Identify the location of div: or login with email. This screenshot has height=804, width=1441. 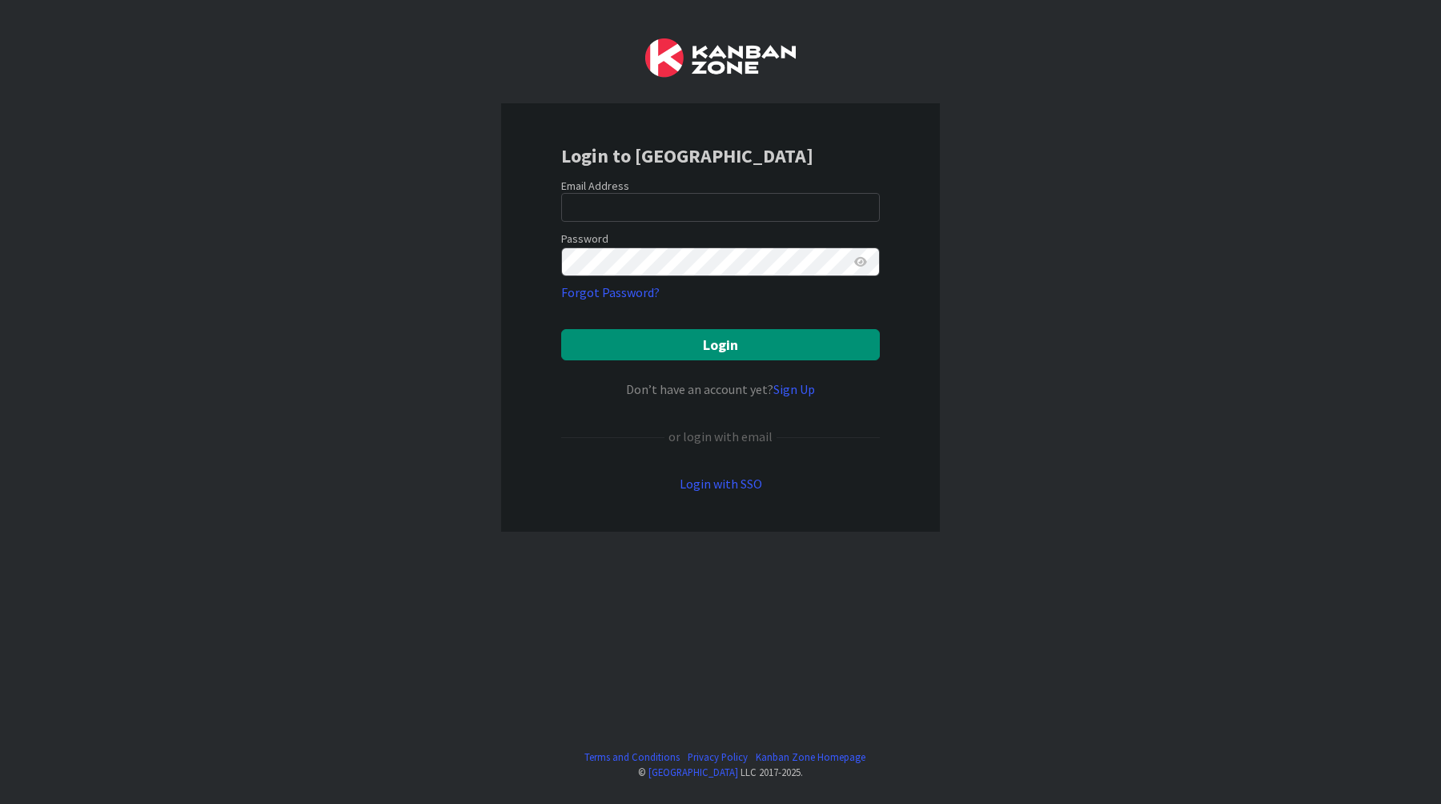
(720, 436).